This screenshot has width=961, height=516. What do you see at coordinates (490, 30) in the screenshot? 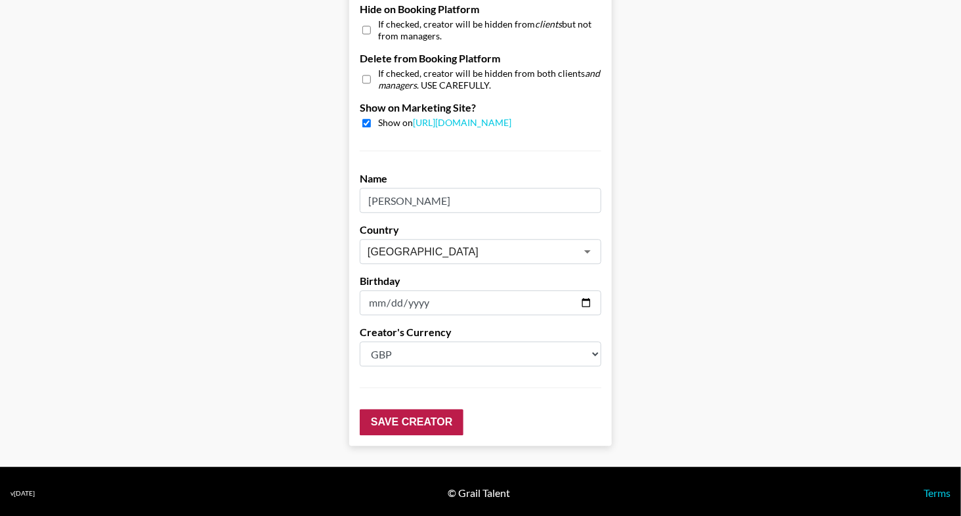
I see `span: If checked, creator will be hidden from but not from managers.` at bounding box center [490, 30].